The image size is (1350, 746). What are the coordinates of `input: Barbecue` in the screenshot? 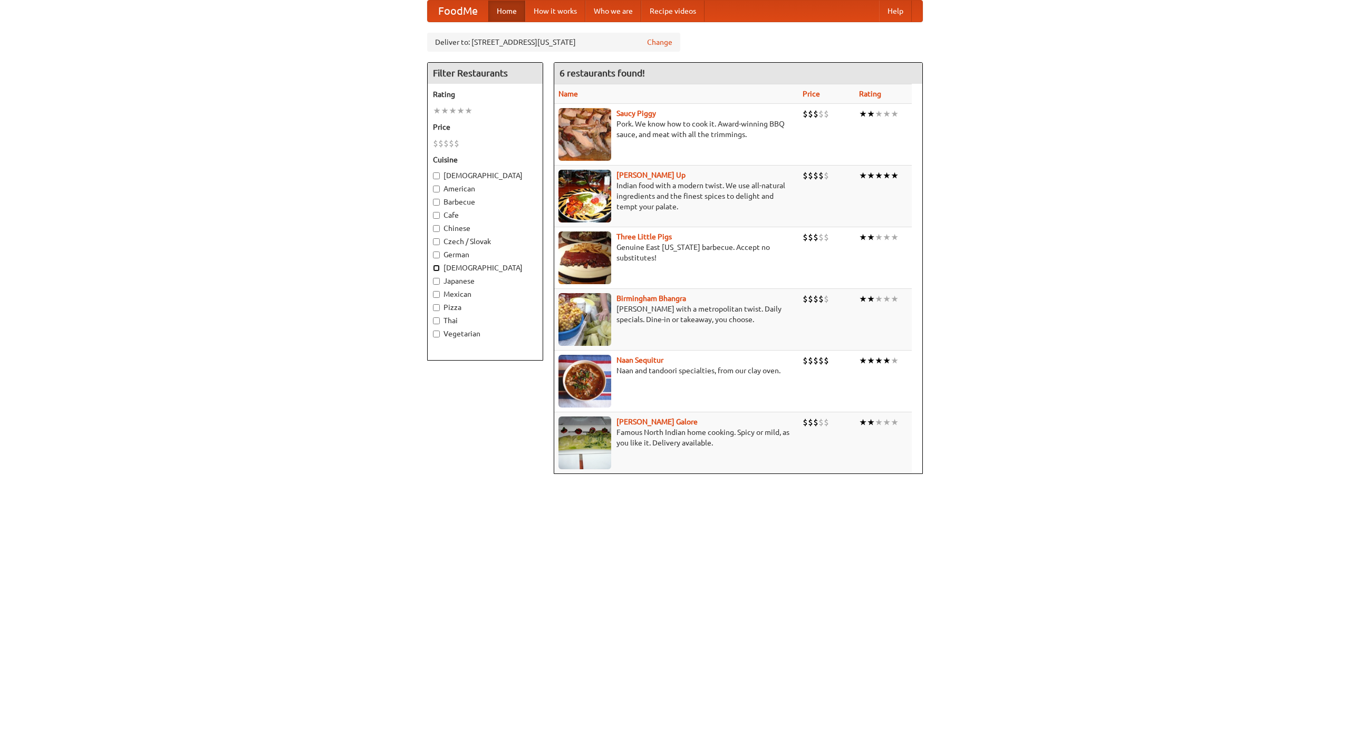 It's located at (436, 202).